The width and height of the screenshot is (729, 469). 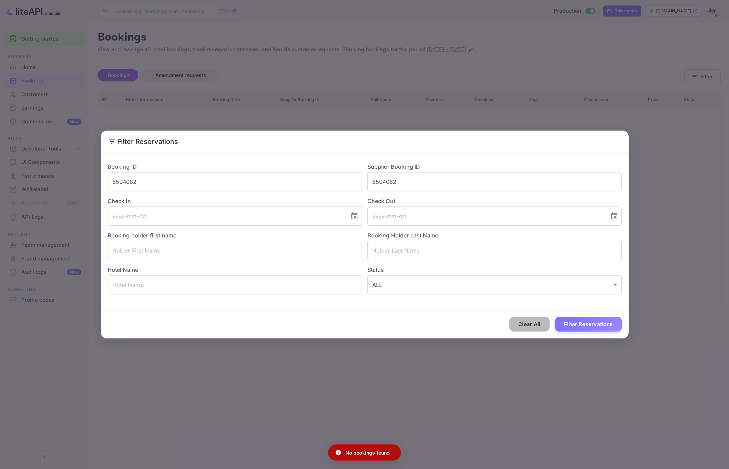 I want to click on label: Status, so click(x=494, y=270).